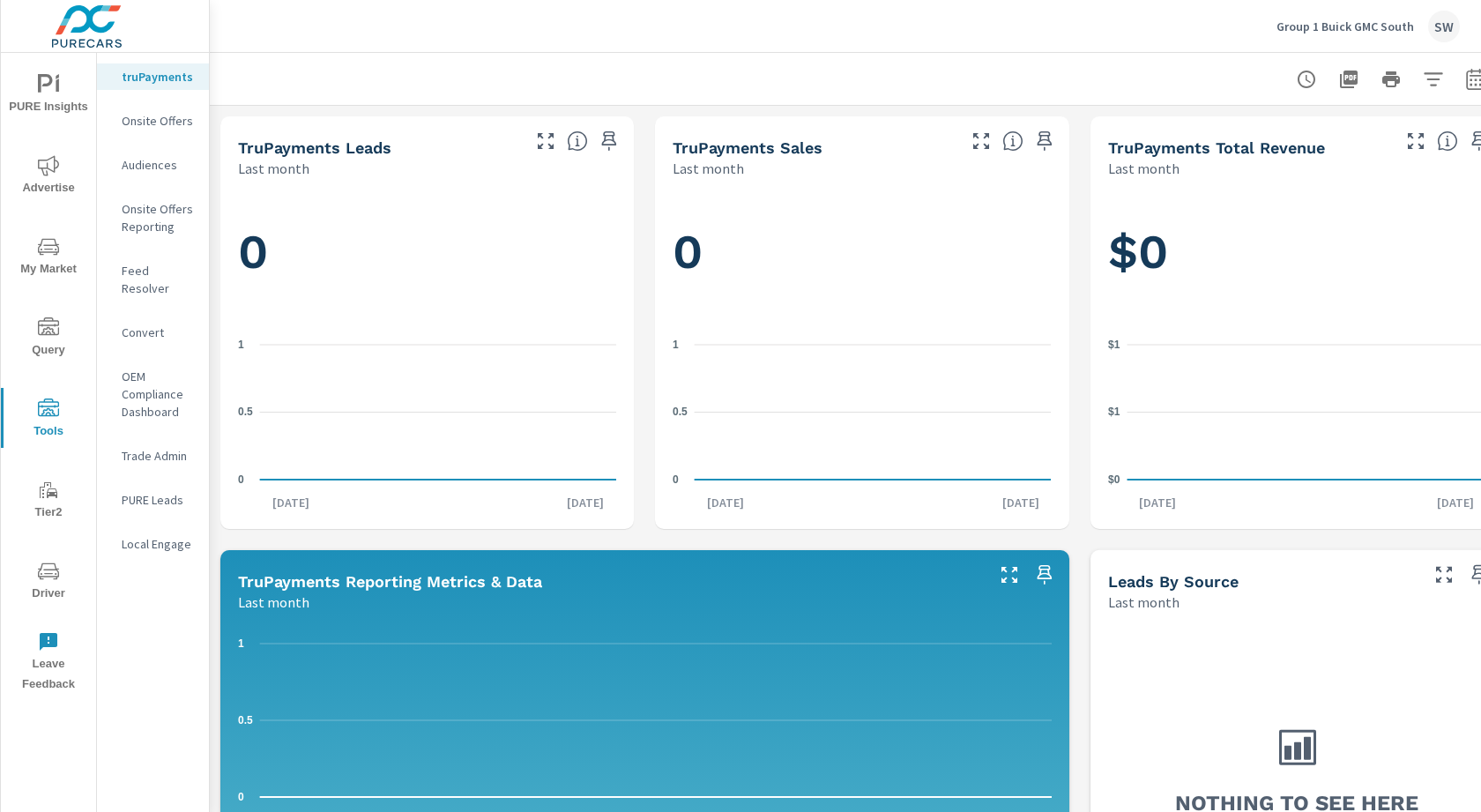 Image resolution: width=1481 pixels, height=812 pixels. I want to click on p: Group 1 Buick GMC South, so click(1346, 27).